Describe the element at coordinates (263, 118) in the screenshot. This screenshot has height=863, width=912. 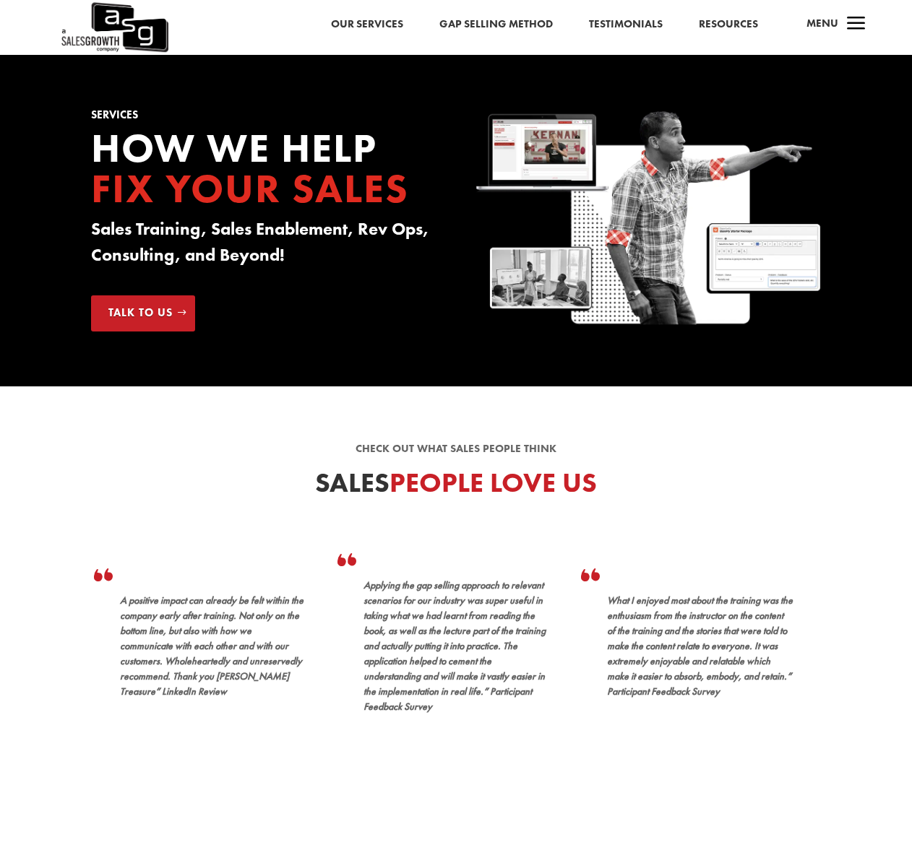
I see `h1: Services` at that location.